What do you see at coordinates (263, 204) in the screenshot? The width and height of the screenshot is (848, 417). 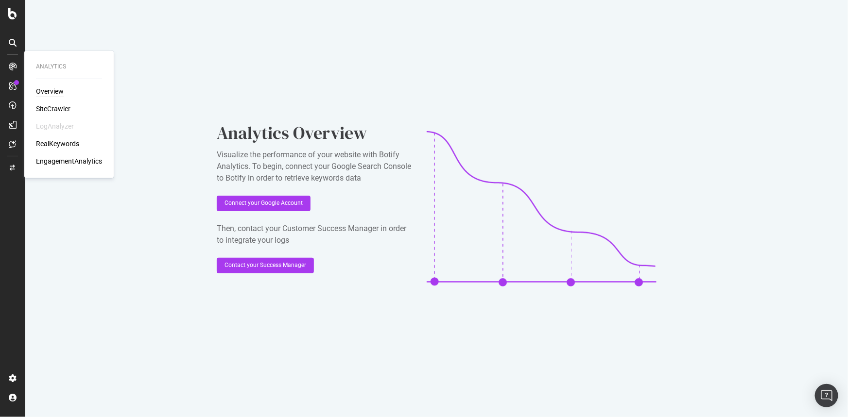 I see `button: Connect your Google Account` at bounding box center [263, 204].